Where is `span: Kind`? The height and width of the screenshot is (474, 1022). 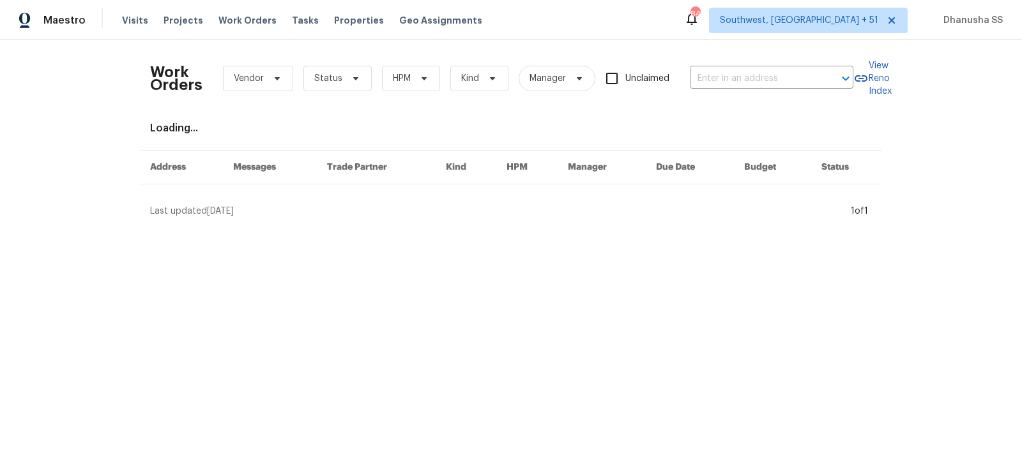 span: Kind is located at coordinates (470, 79).